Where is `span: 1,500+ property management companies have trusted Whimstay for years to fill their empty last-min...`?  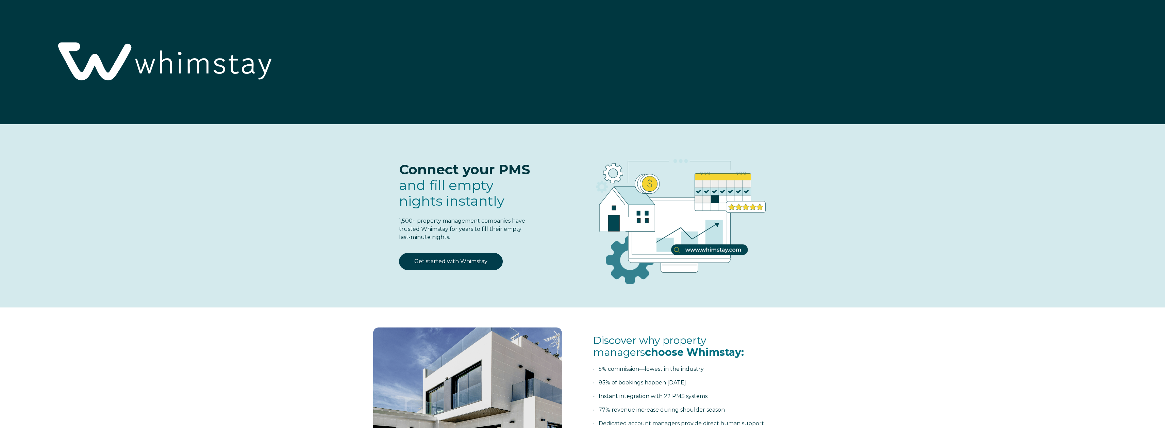
span: 1,500+ property management companies have trusted Whimstay for years to fill their empty last-min... is located at coordinates (462, 229).